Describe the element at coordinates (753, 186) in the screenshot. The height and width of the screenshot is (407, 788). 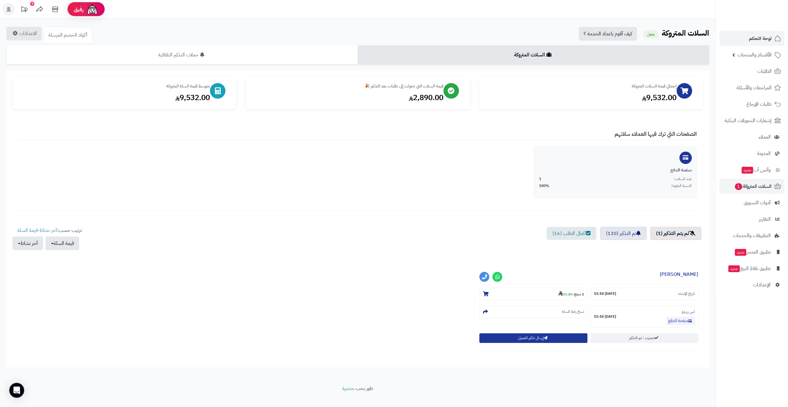
I see `span: السلات المتروكة` at that location.